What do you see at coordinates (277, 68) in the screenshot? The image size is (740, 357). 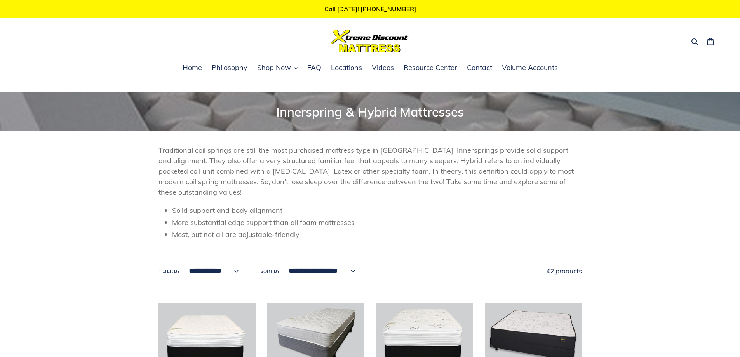 I see `button: Shop Now` at bounding box center [277, 68].